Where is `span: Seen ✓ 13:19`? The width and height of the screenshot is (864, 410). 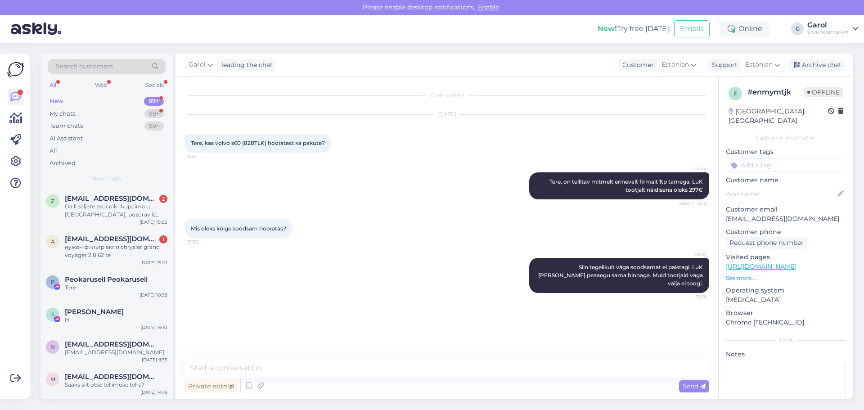 span: Seen ✓ 13:19 is located at coordinates (689, 203).